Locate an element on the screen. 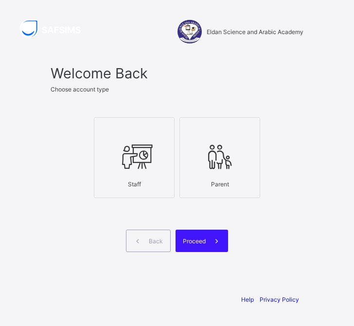 The height and width of the screenshot is (326, 354). div: Parent is located at coordinates (220, 184).